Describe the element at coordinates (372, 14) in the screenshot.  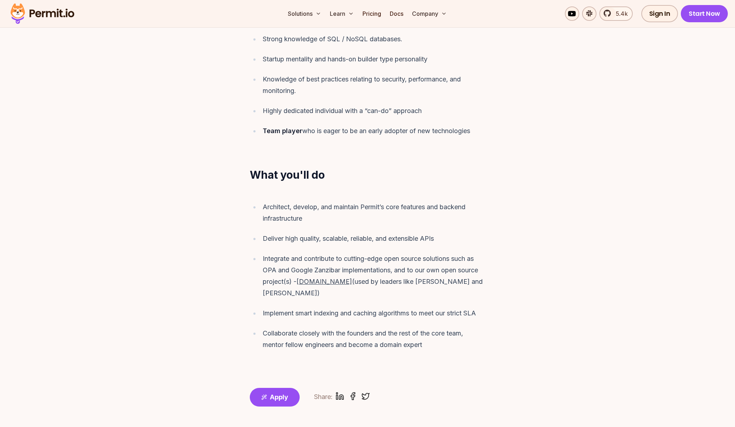
I see `a: Pricing` at that location.